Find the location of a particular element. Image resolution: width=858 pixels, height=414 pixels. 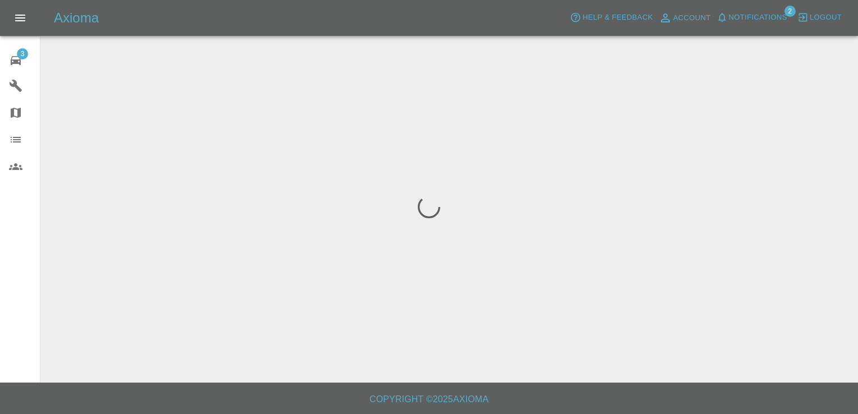

span: Logout is located at coordinates (826, 17).